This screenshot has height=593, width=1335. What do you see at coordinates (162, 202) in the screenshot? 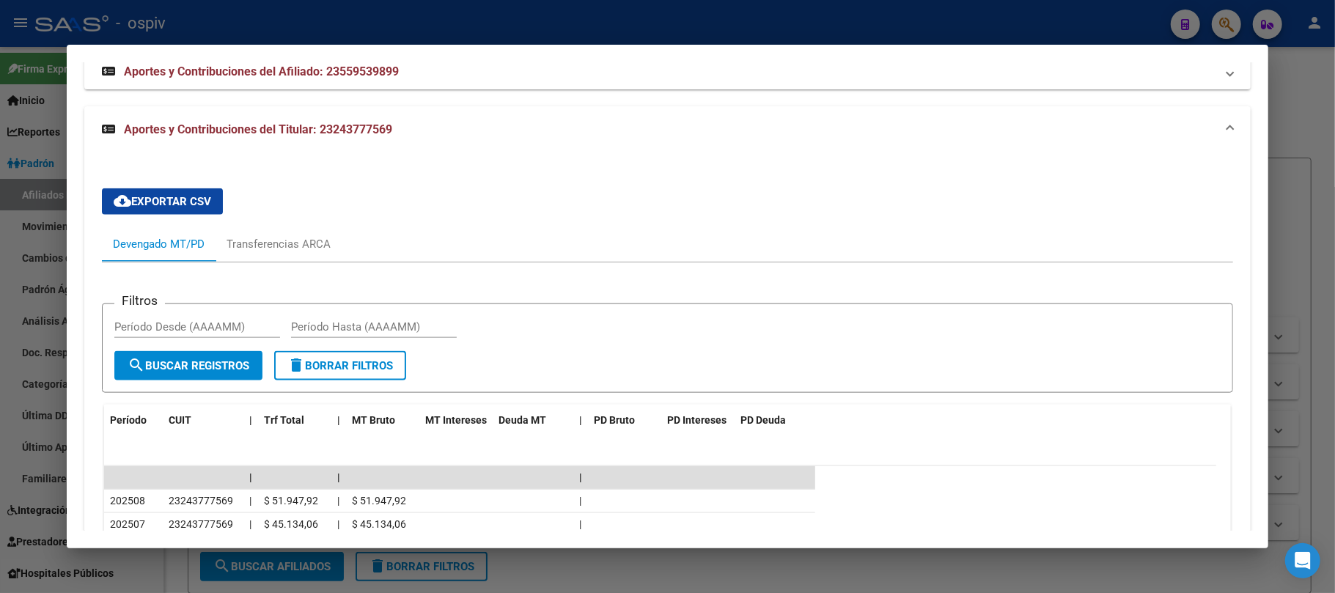
I see `button: Exportar CSV` at bounding box center [162, 202].